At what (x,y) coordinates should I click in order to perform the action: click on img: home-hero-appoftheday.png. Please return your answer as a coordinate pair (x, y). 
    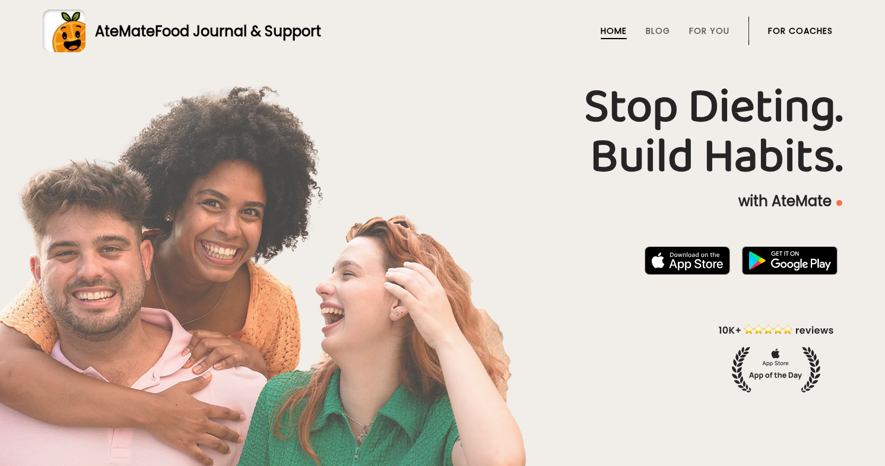
    Looking at the image, I should click on (775, 357).